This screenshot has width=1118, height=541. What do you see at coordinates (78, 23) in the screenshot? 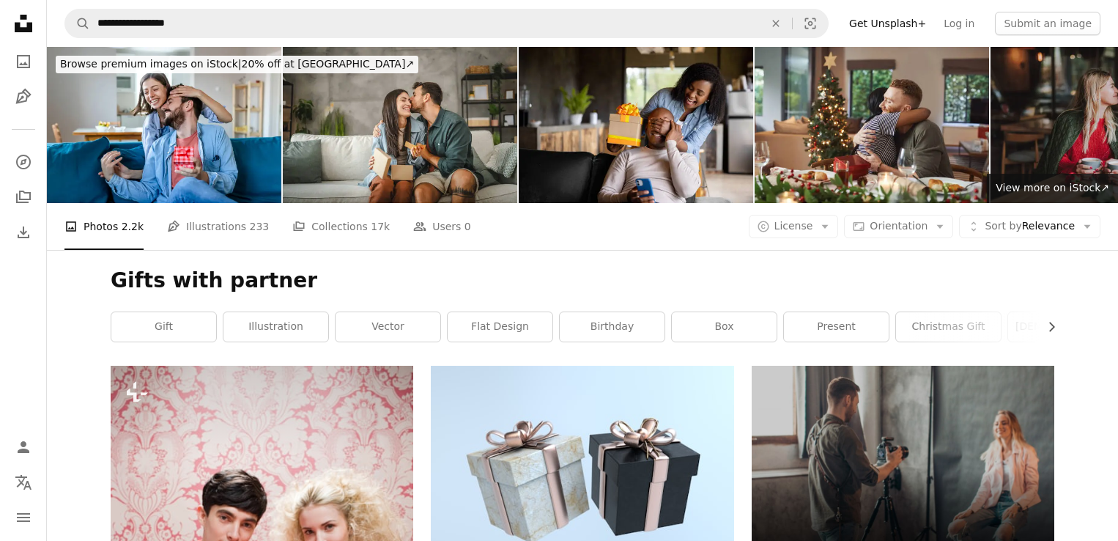
I see `button: Search Unsplash` at bounding box center [78, 23].